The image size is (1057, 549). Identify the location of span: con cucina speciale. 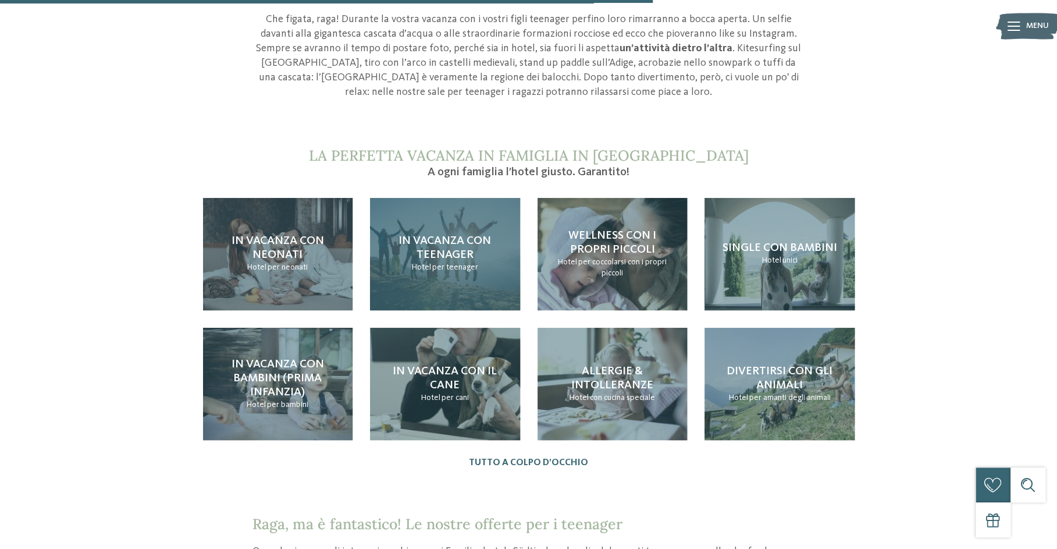
(622, 397).